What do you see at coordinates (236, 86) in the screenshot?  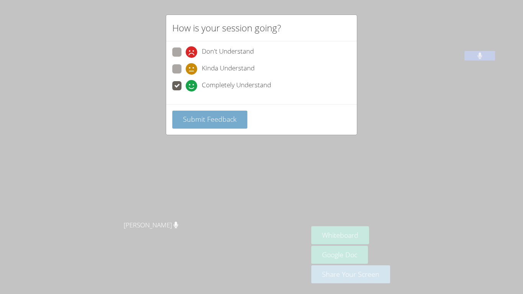 I see `span: Completely Understand` at bounding box center [236, 86].